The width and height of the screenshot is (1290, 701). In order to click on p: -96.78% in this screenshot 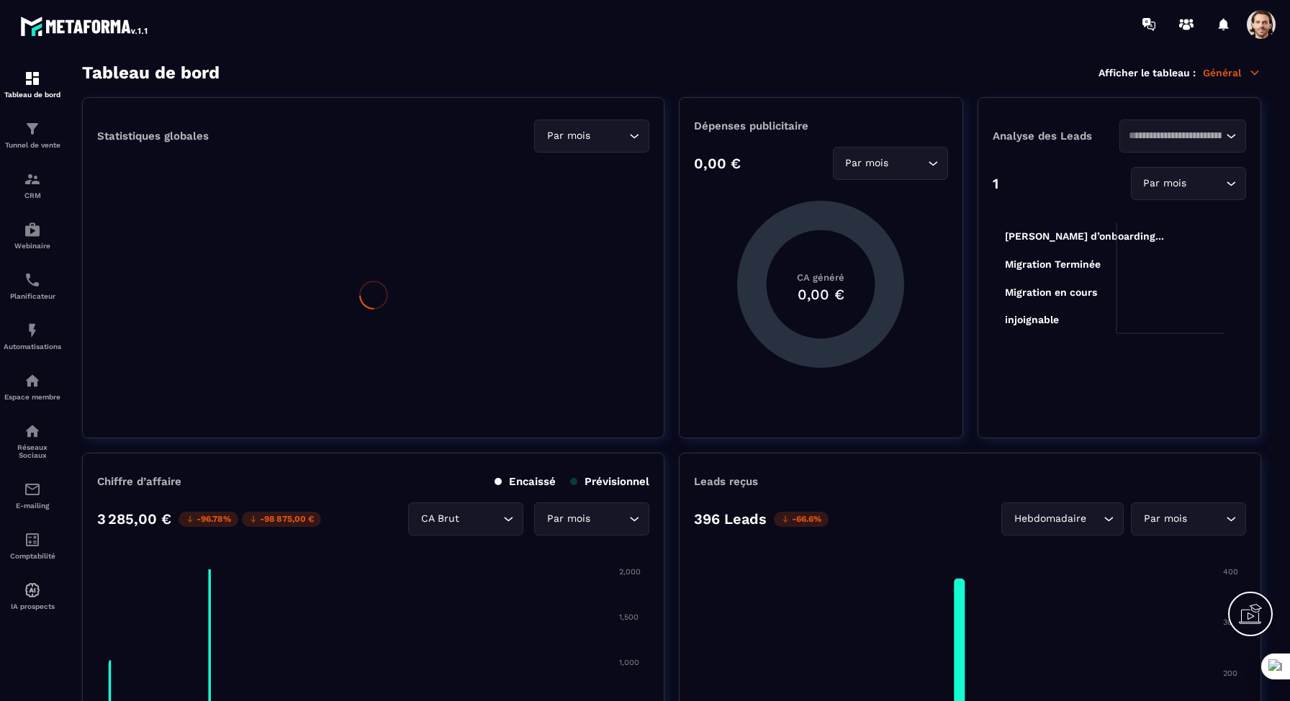, I will do `click(208, 519)`.